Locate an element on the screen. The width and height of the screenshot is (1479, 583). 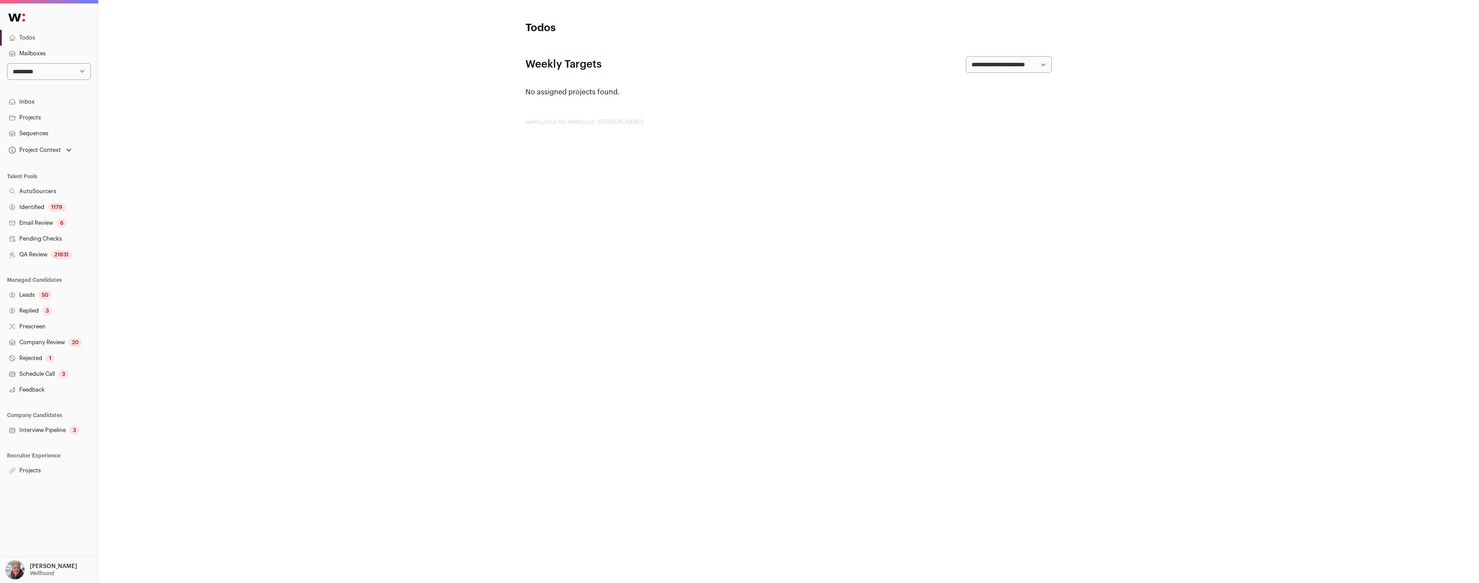
div: Project Context is located at coordinates (34, 150).